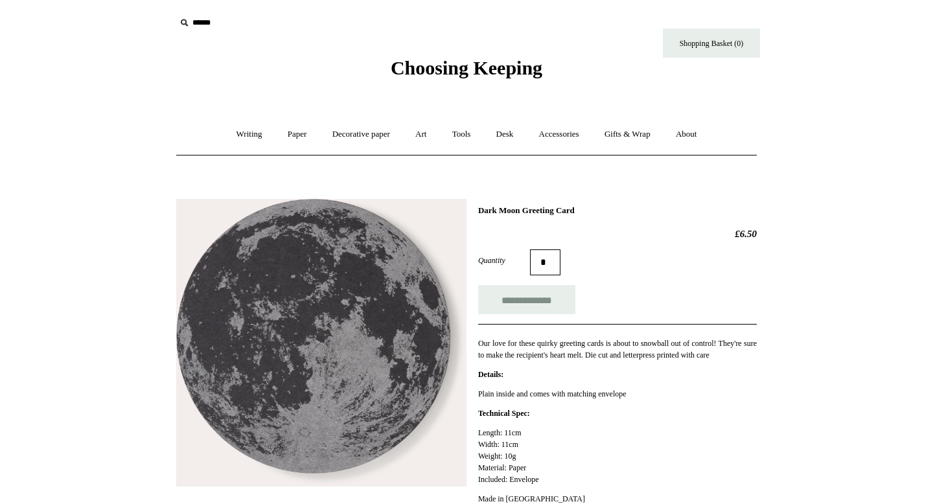 This screenshot has width=933, height=504. What do you see at coordinates (421, 134) in the screenshot?
I see `a: Art` at bounding box center [421, 134].